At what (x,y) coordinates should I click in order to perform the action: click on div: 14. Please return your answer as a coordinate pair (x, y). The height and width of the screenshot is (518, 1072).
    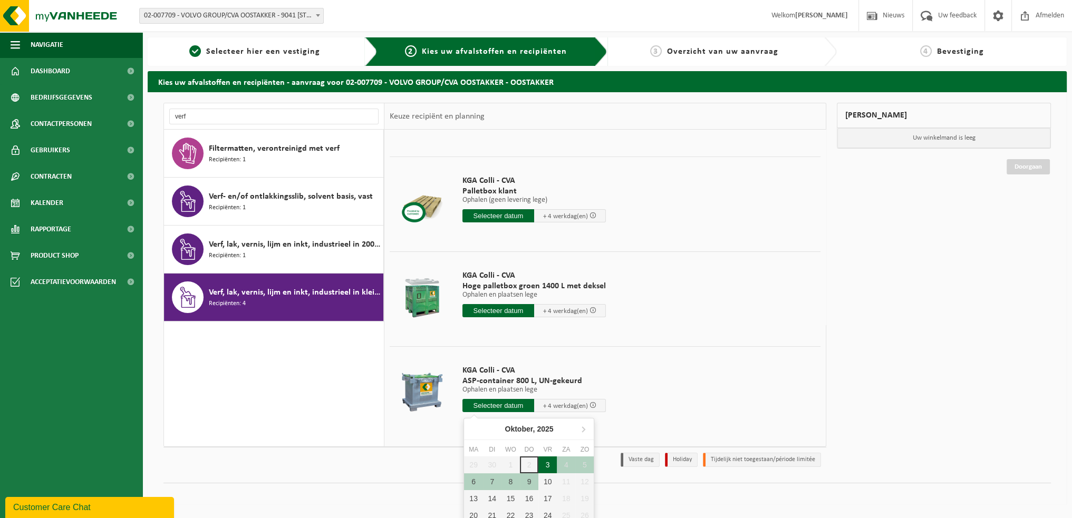
    Looking at the image, I should click on (492, 499).